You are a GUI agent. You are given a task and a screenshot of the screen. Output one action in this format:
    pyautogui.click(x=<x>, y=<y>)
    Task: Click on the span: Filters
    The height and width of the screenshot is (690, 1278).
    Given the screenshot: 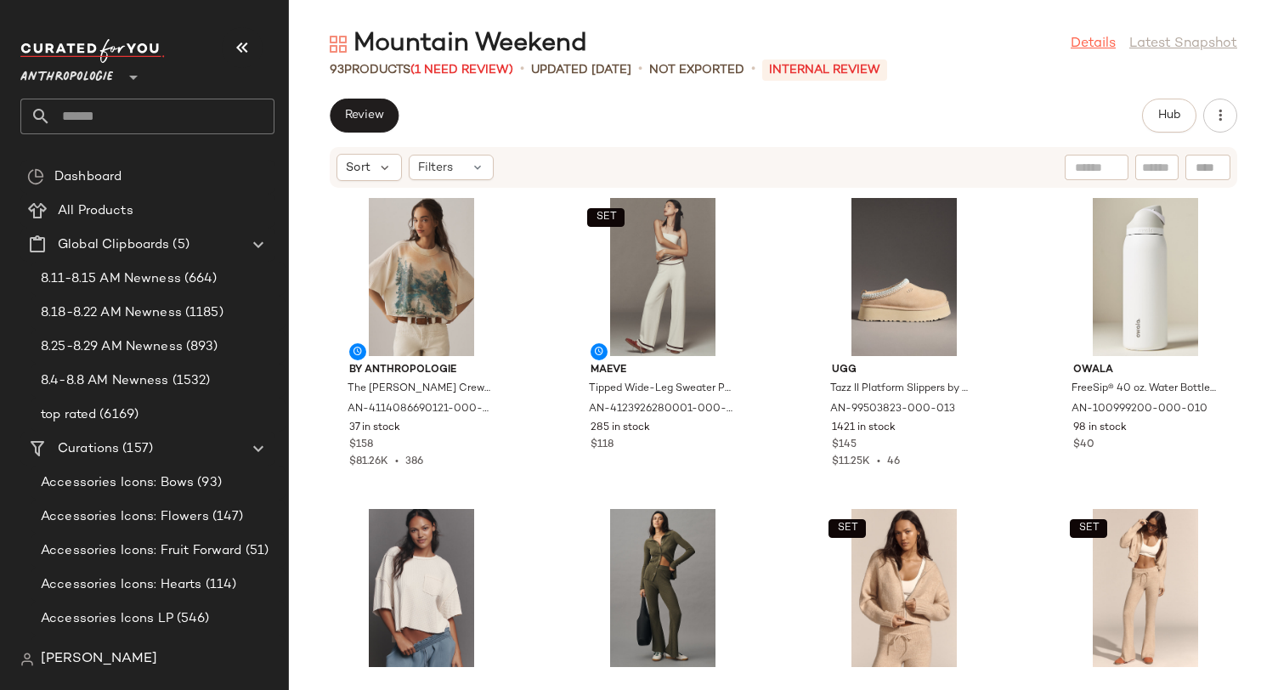 What is the action you would take?
    pyautogui.click(x=435, y=167)
    